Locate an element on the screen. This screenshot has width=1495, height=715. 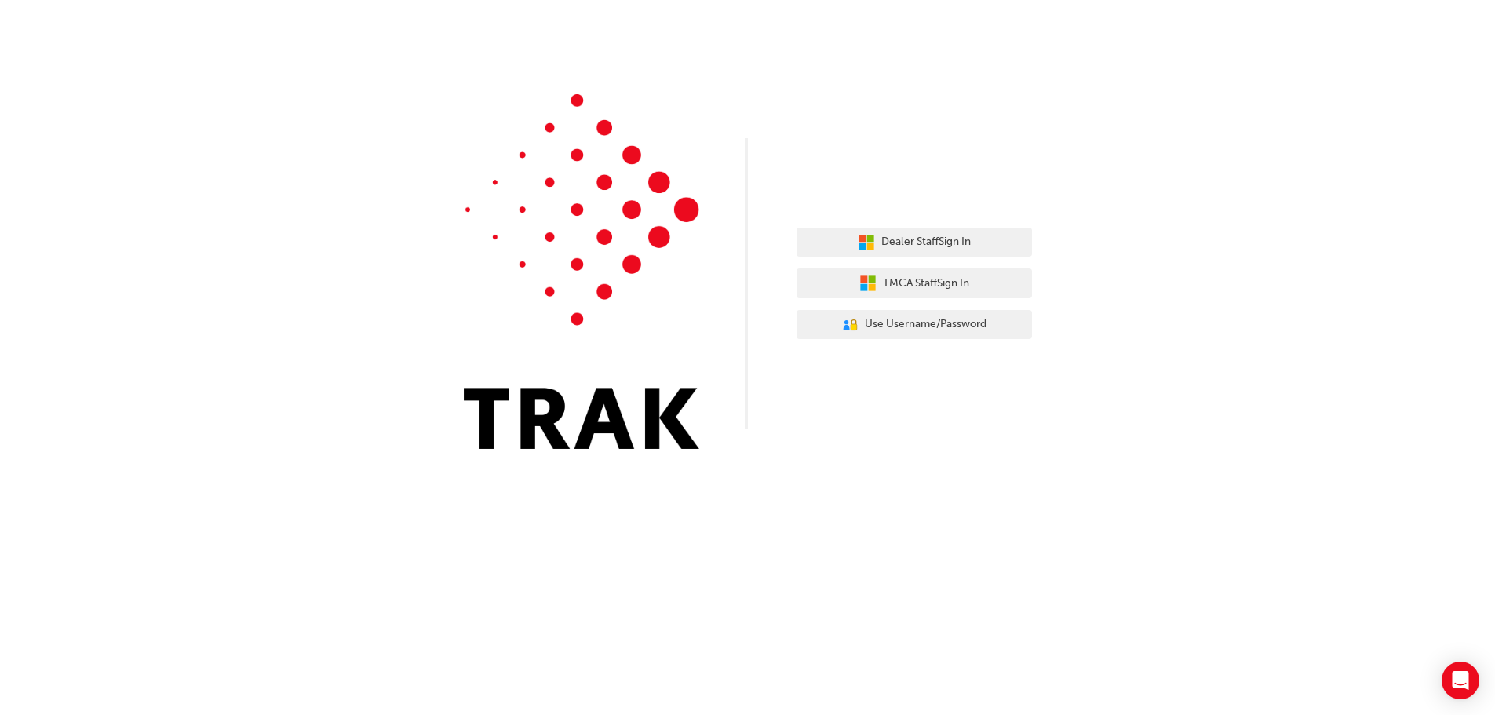
span: Use Username/Password is located at coordinates (925, 324).